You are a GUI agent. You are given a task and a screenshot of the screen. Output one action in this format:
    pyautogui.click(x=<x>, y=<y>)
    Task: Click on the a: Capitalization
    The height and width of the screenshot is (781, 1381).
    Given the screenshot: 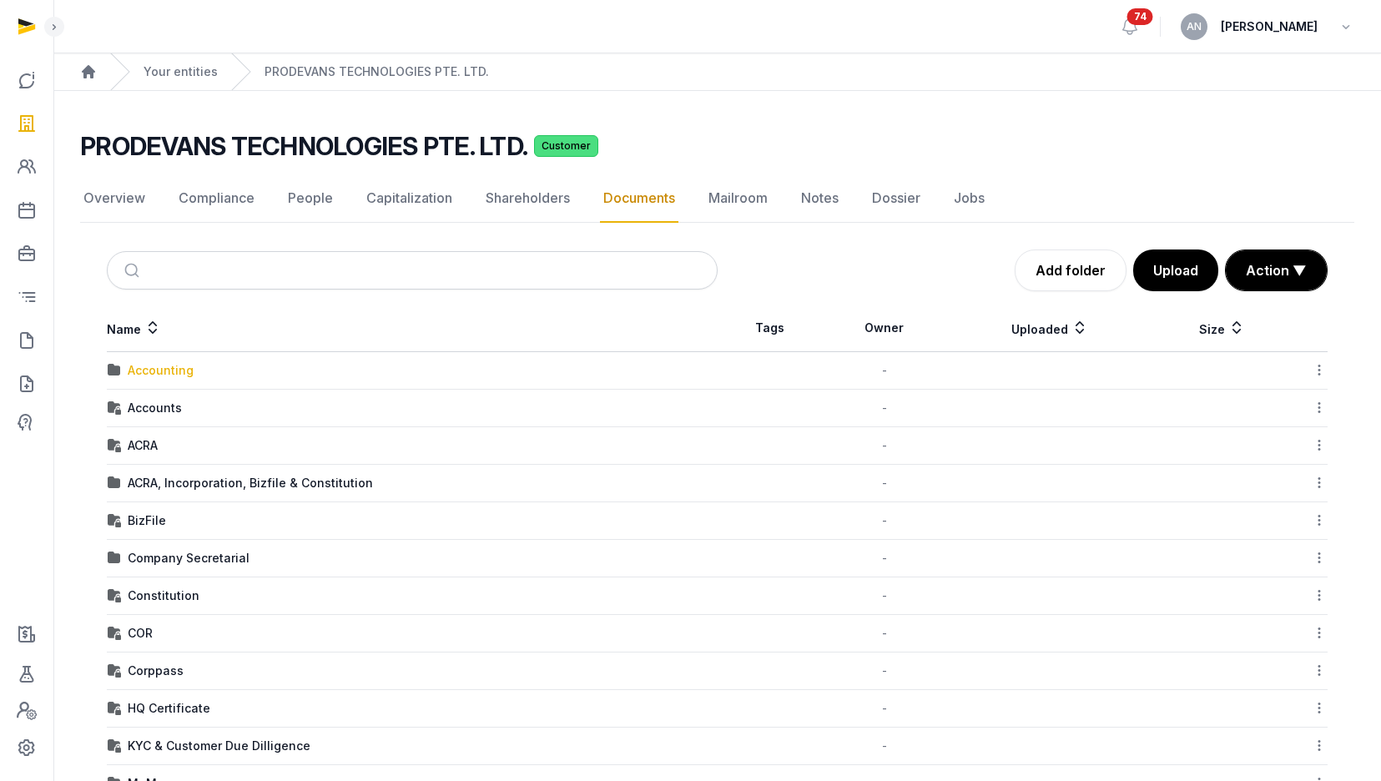 What is the action you would take?
    pyautogui.click(x=409, y=199)
    